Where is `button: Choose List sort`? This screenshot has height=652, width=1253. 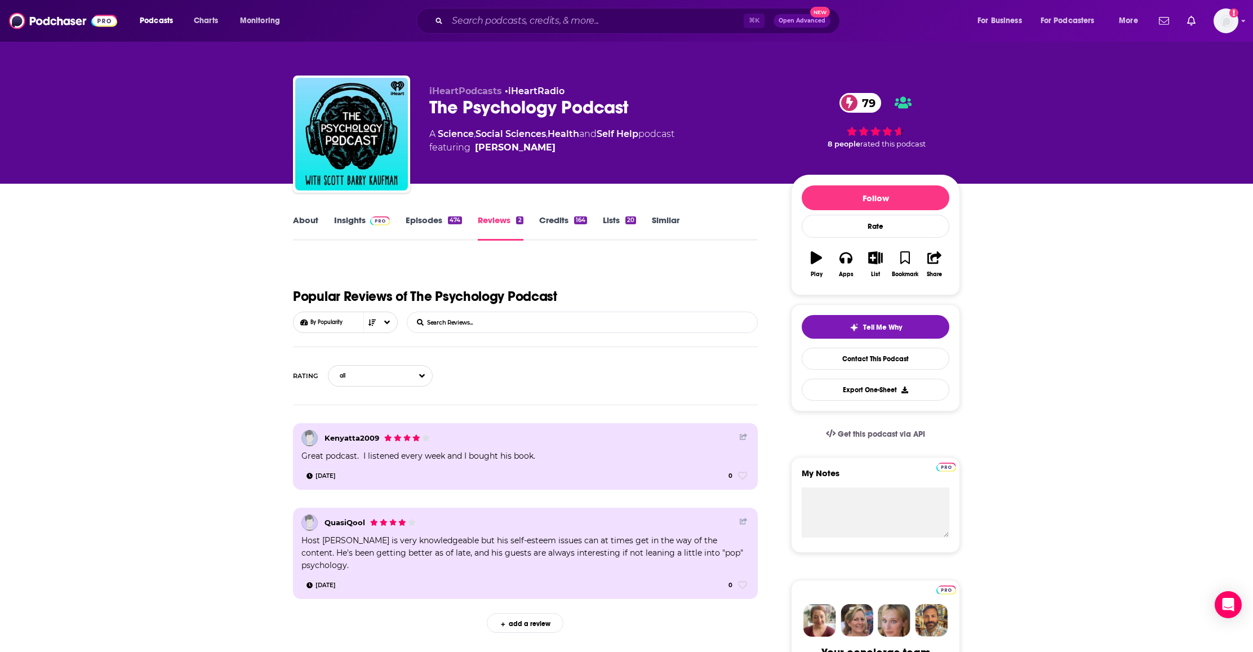
button: Choose List sort is located at coordinates (345, 322).